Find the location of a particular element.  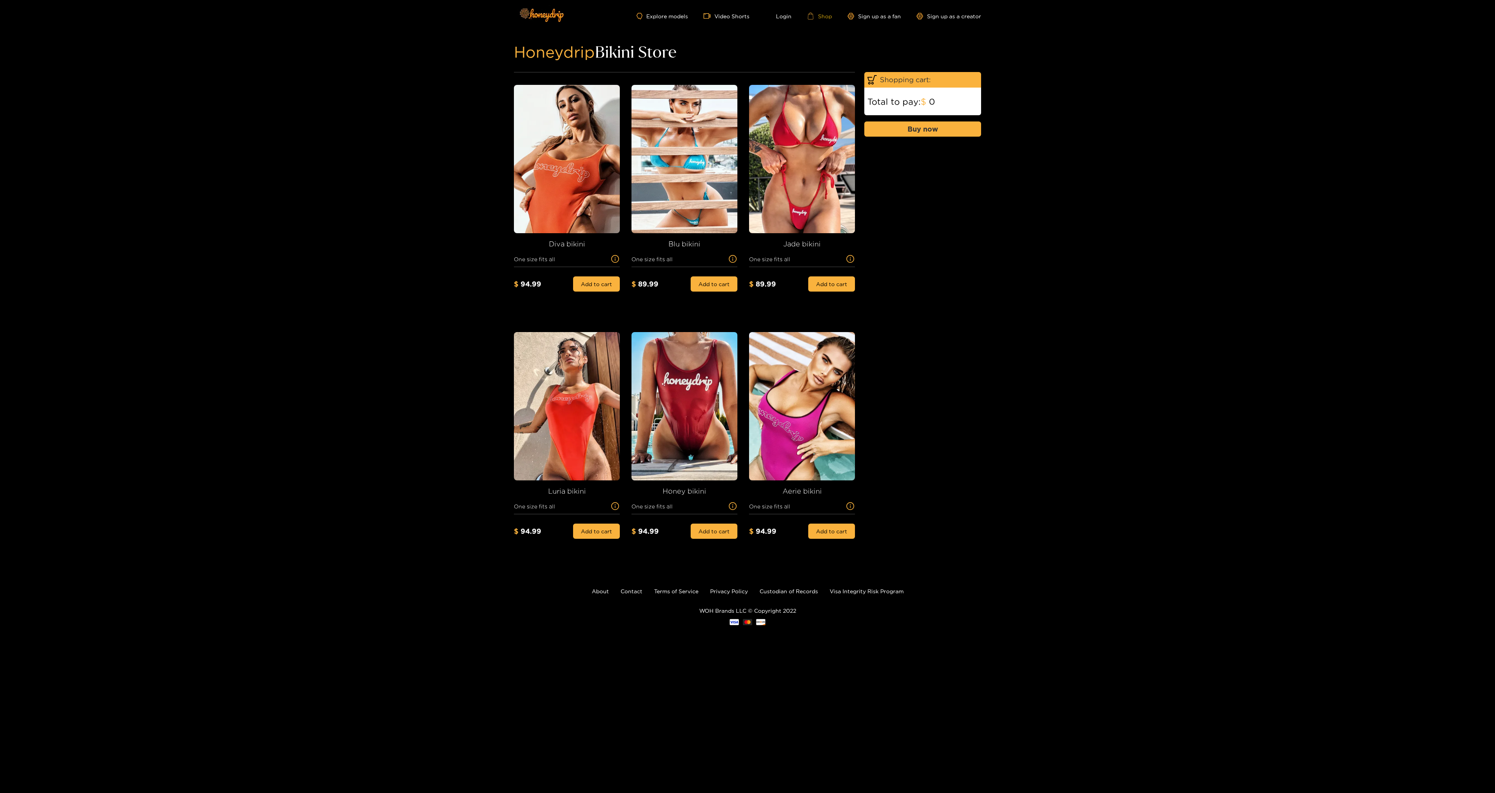

h1: Bikini Store is located at coordinates (748, 52).